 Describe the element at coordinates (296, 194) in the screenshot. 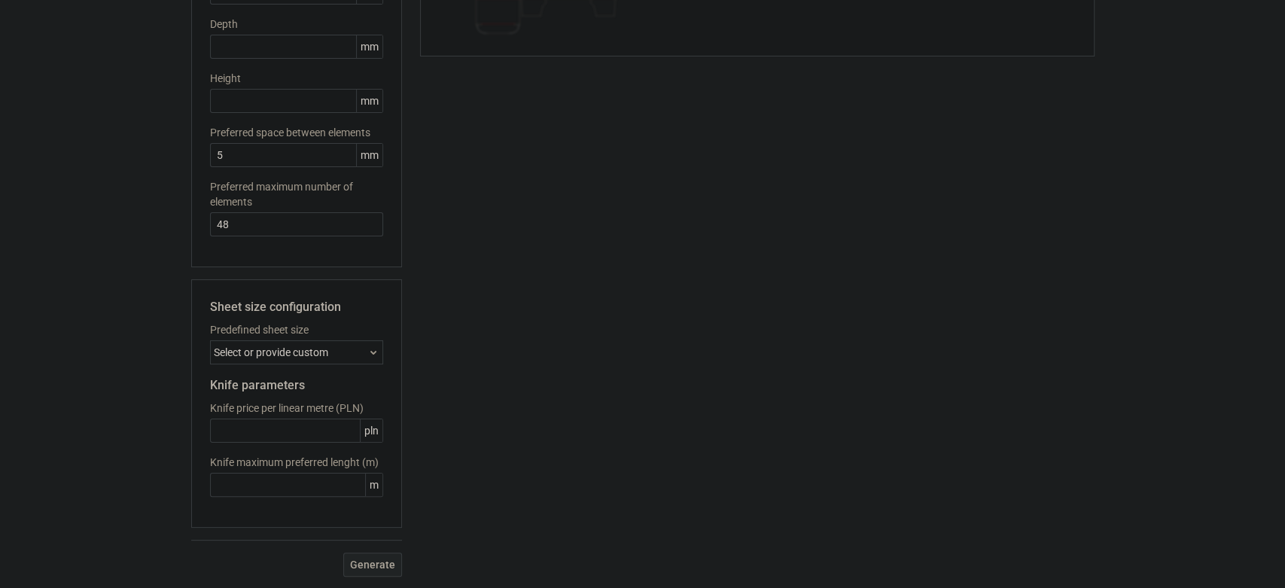

I see `label: Preferred maximum number of elements` at that location.